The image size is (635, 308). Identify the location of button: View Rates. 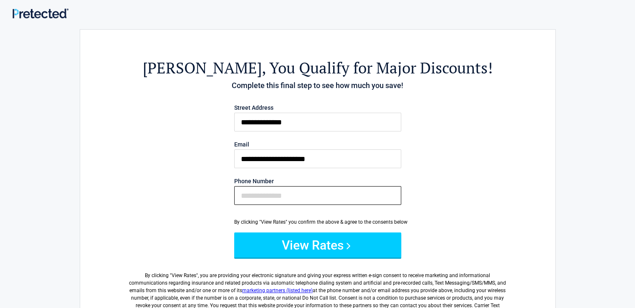
(318, 245).